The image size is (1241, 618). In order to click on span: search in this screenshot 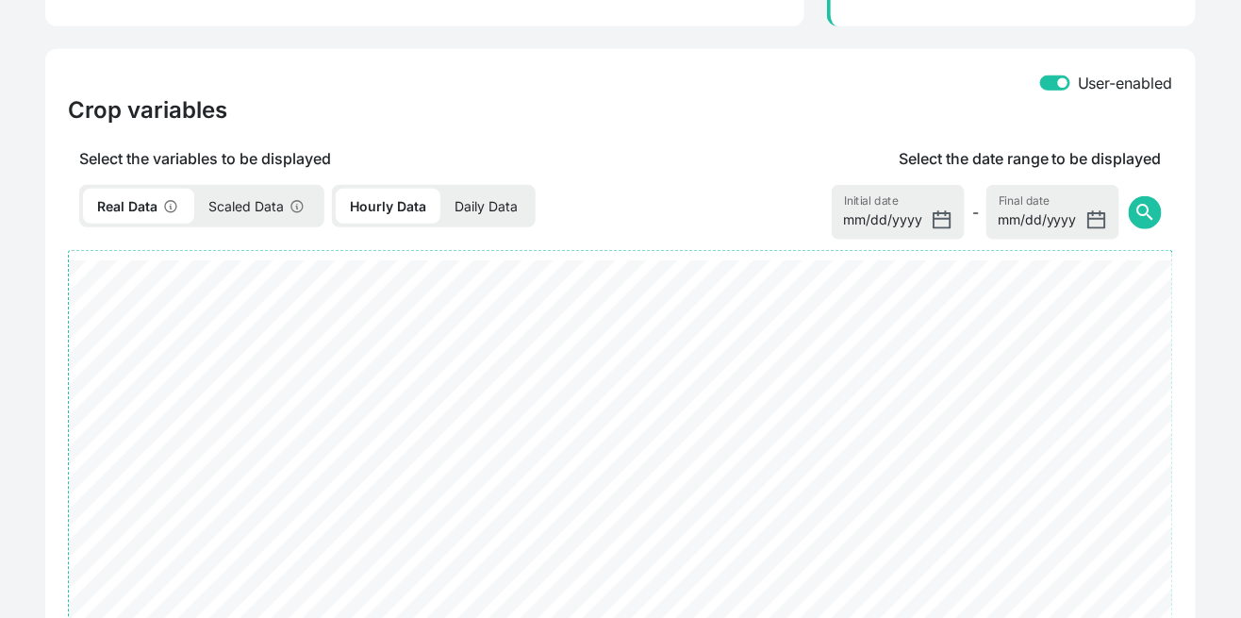, I will do `click(1145, 212)`.